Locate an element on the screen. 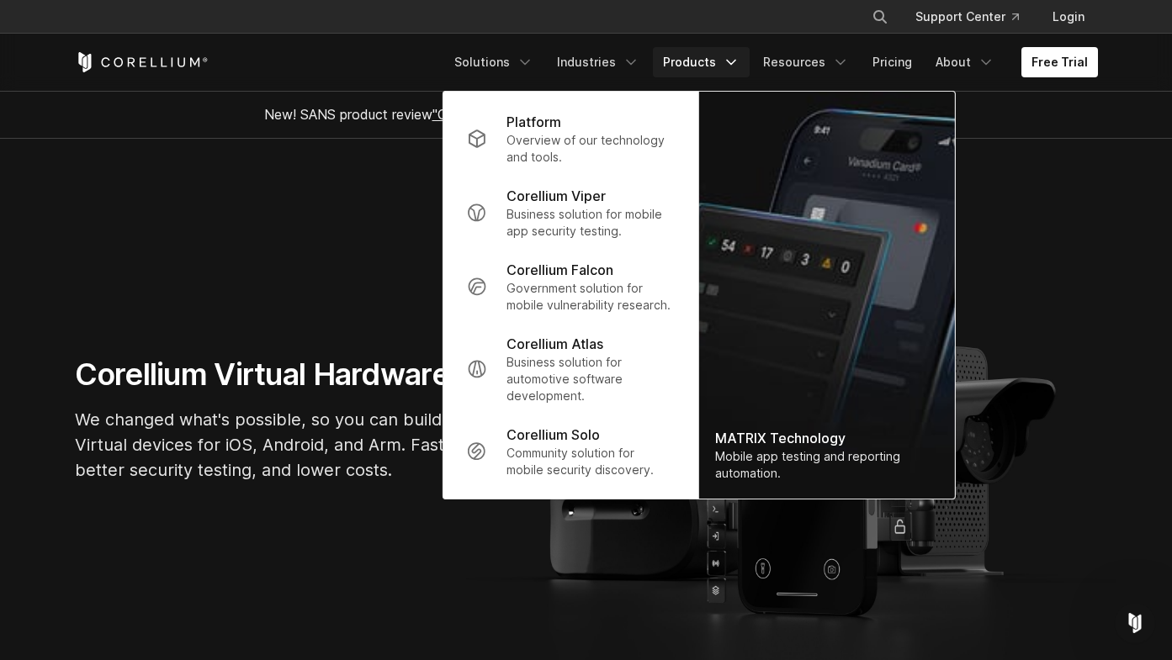  h1: Corellium Virtual Hardware is located at coordinates (327, 374).